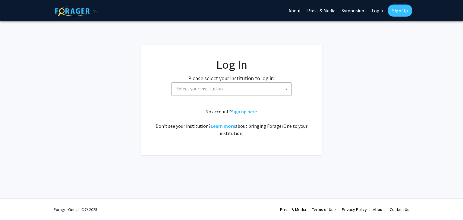 This screenshot has width=463, height=220. What do you see at coordinates (231, 64) in the screenshot?
I see `h1: Log In` at bounding box center [231, 64].